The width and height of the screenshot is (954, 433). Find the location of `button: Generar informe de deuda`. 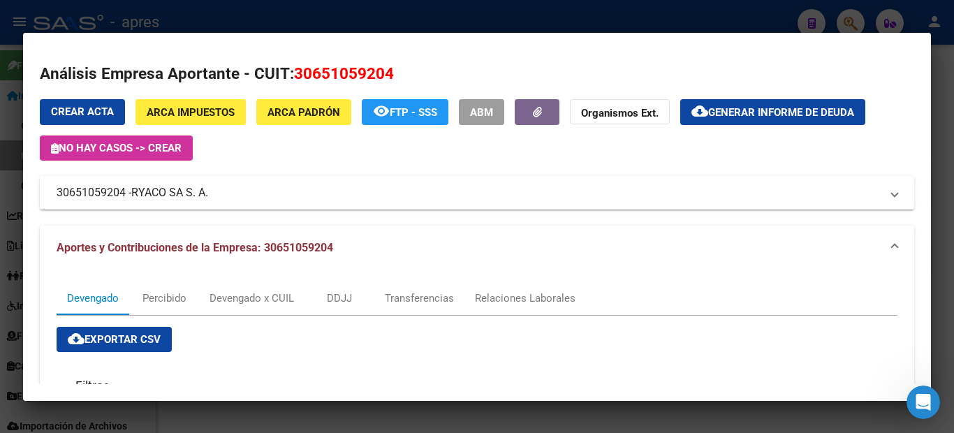

button: Generar informe de deuda is located at coordinates (772, 112).